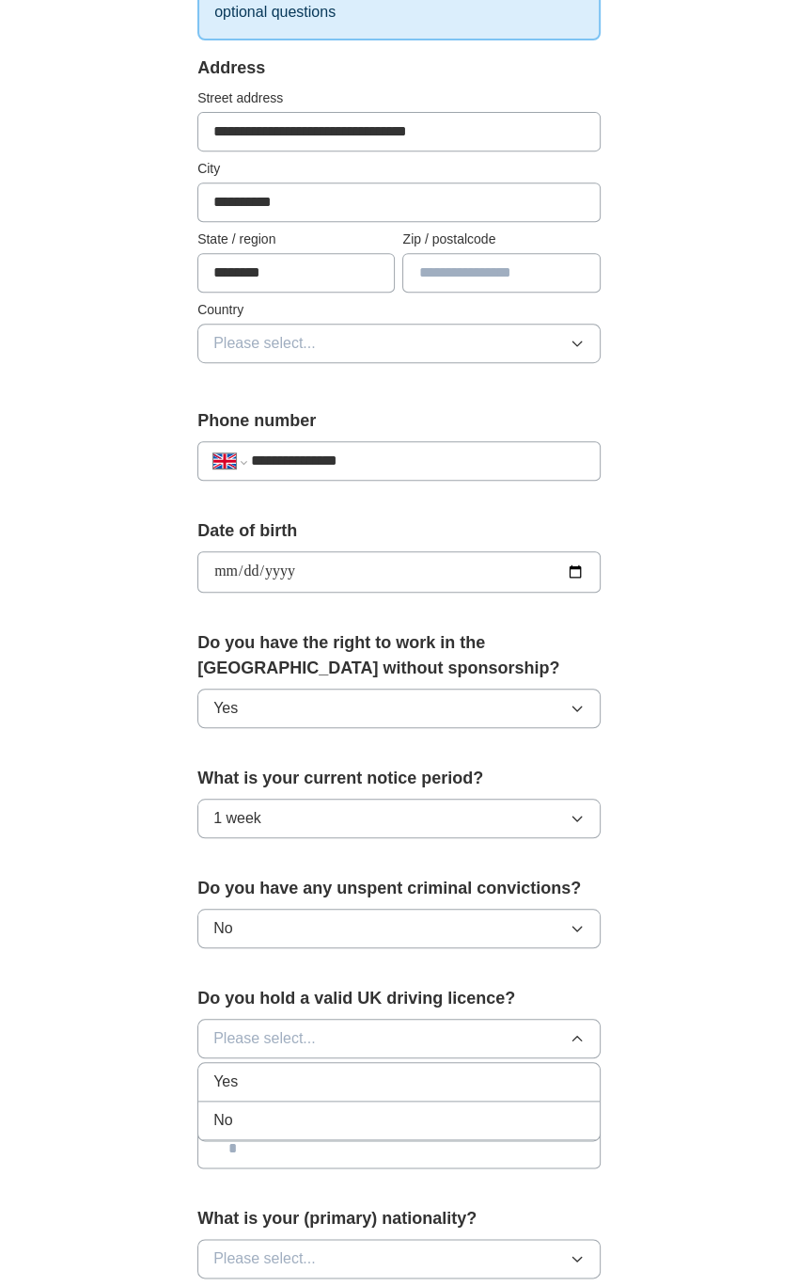 The height and width of the screenshot is (1286, 798). What do you see at coordinates (399, 98) in the screenshot?
I see `label: Street address` at bounding box center [399, 98].